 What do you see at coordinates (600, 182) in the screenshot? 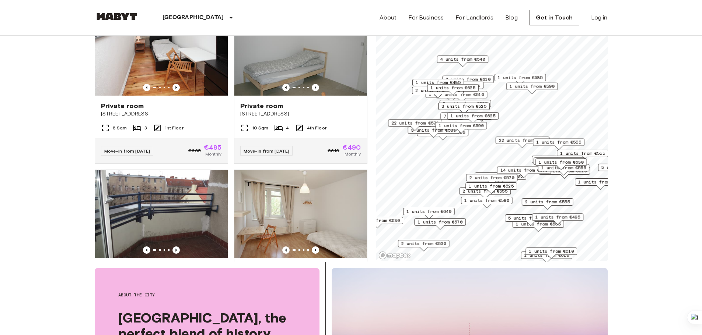
I see `span: 1 units from €600` at bounding box center [600, 182].